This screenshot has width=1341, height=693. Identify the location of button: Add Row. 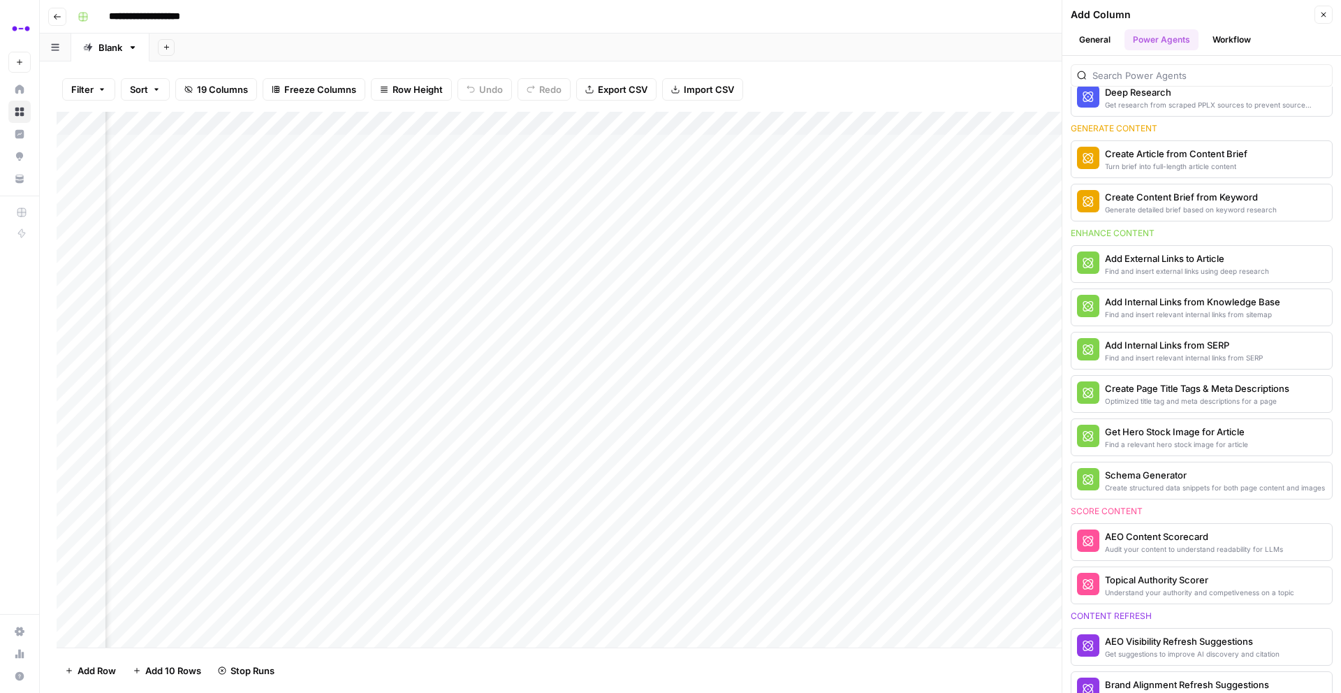
(90, 670).